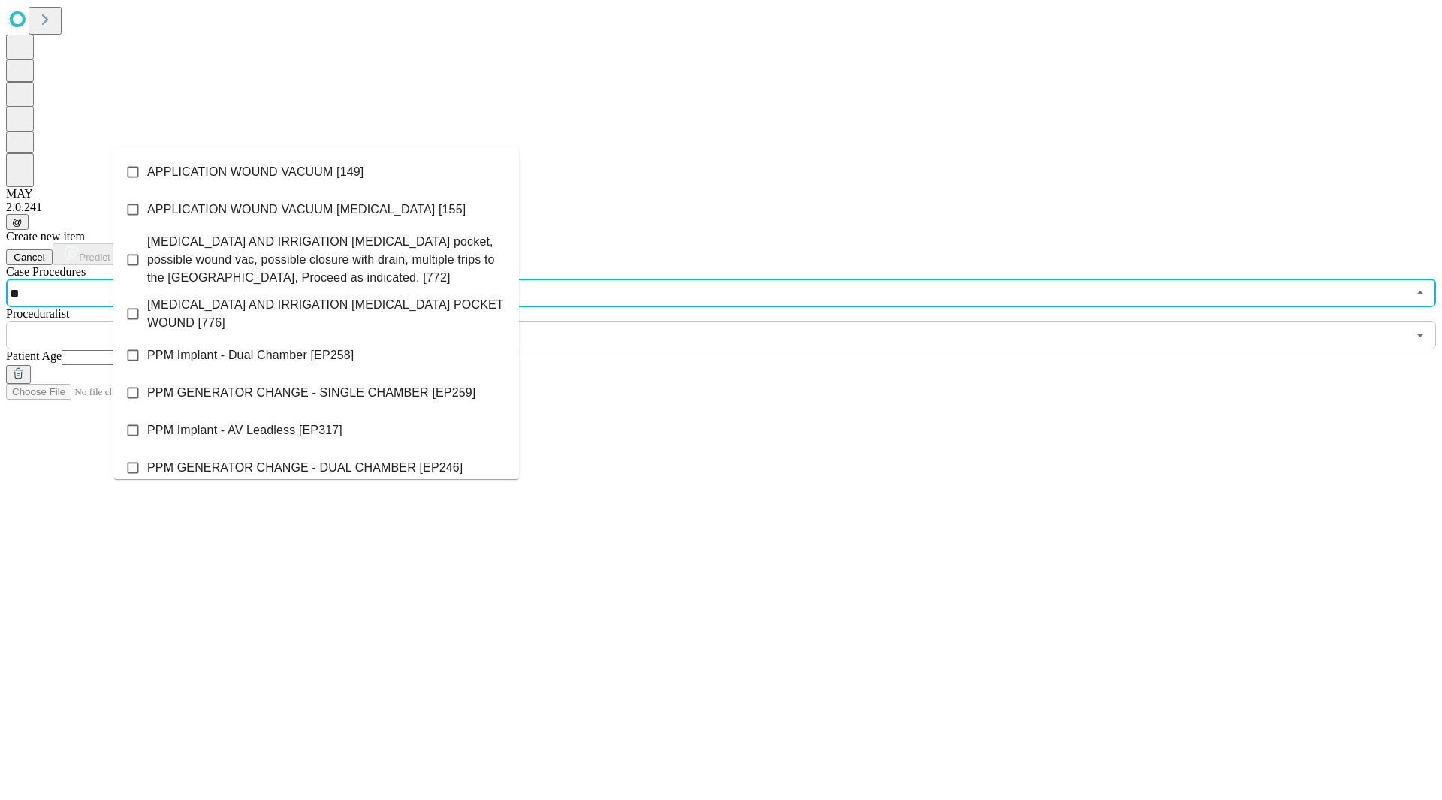  I want to click on button: Close, so click(1420, 293).